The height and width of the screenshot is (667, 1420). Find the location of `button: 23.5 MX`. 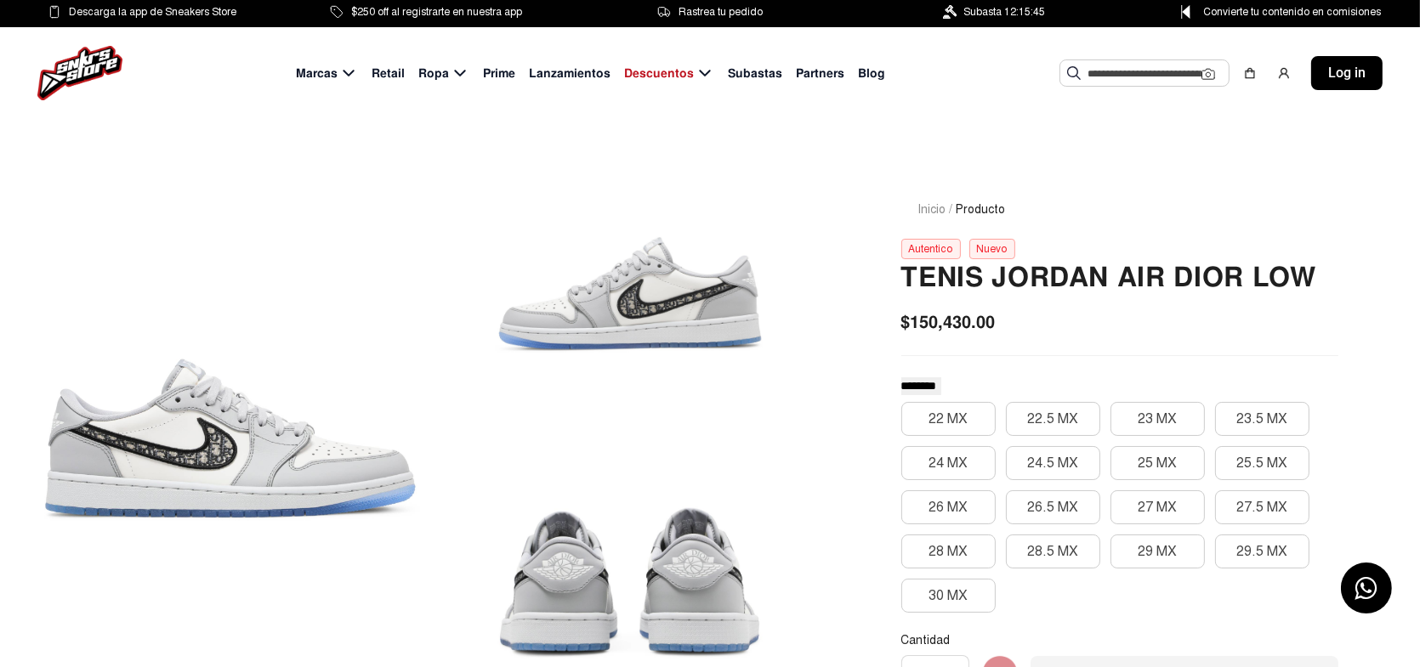

button: 23.5 MX is located at coordinates (1262, 419).